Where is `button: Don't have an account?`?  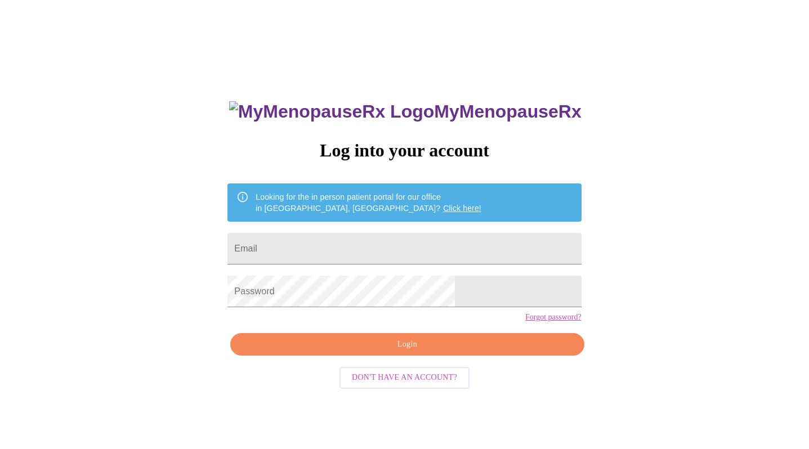
button: Don't have an account? is located at coordinates (404, 378).